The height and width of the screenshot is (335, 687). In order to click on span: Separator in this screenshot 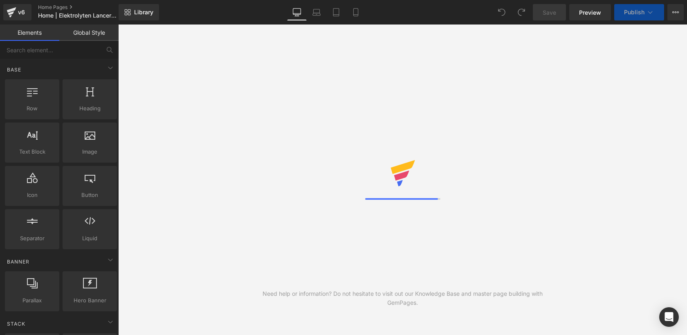, I will do `click(32, 238)`.